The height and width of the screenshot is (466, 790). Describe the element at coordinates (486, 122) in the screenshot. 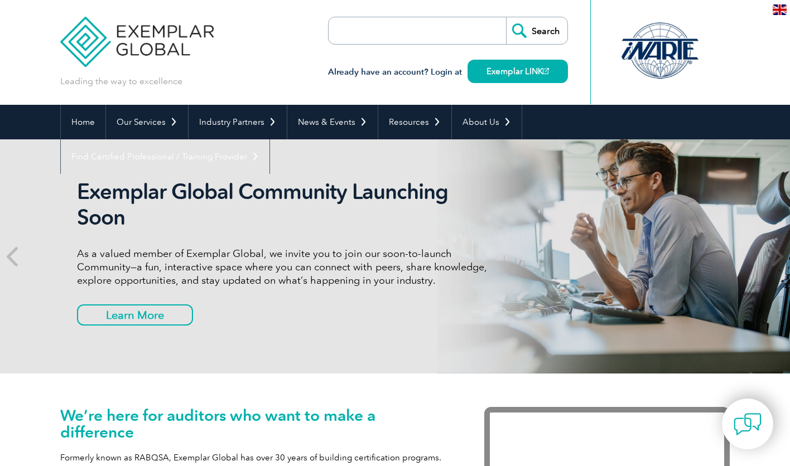

I see `a: About Us` at that location.